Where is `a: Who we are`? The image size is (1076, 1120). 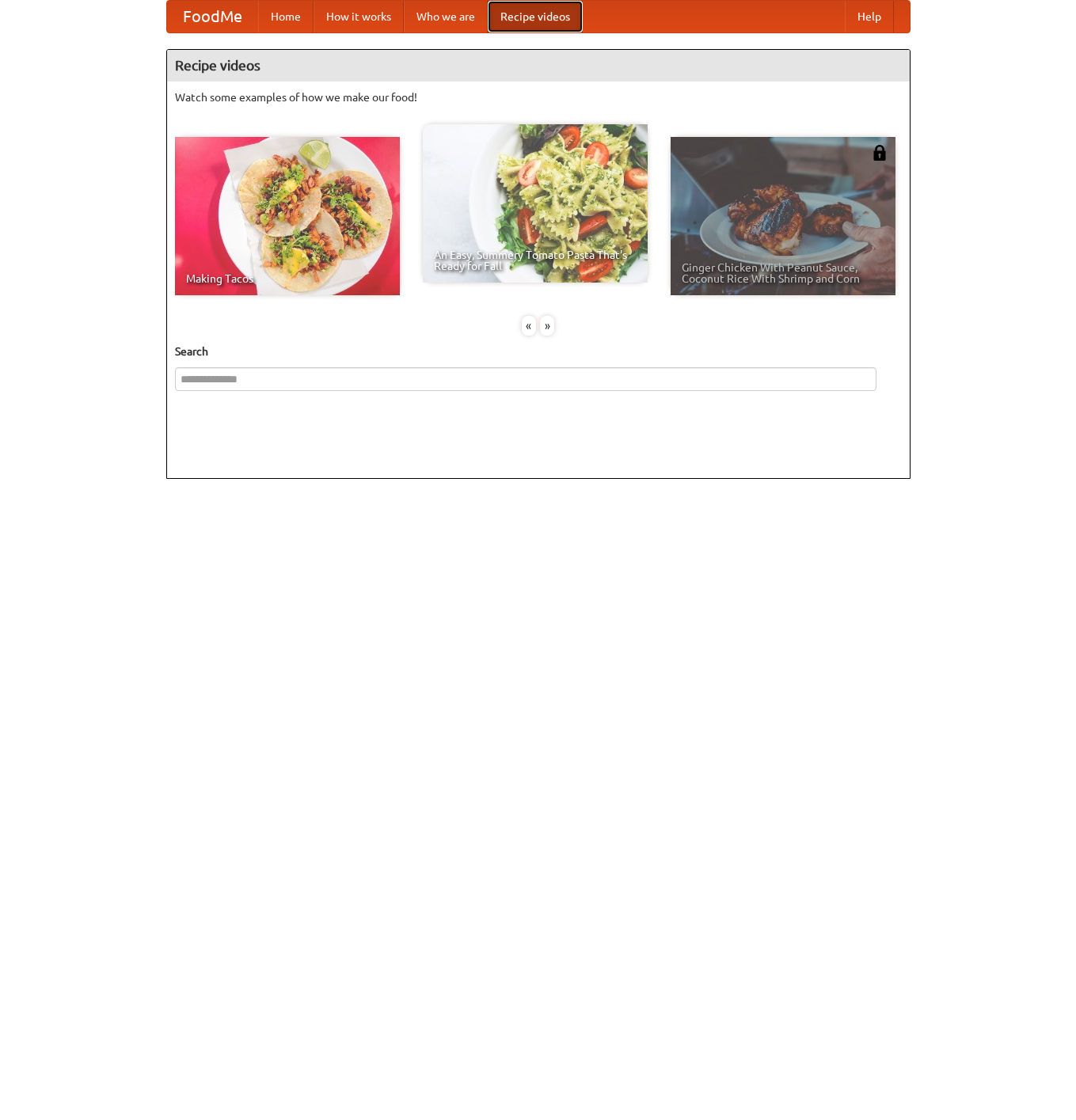 a: Who we are is located at coordinates (446, 16).